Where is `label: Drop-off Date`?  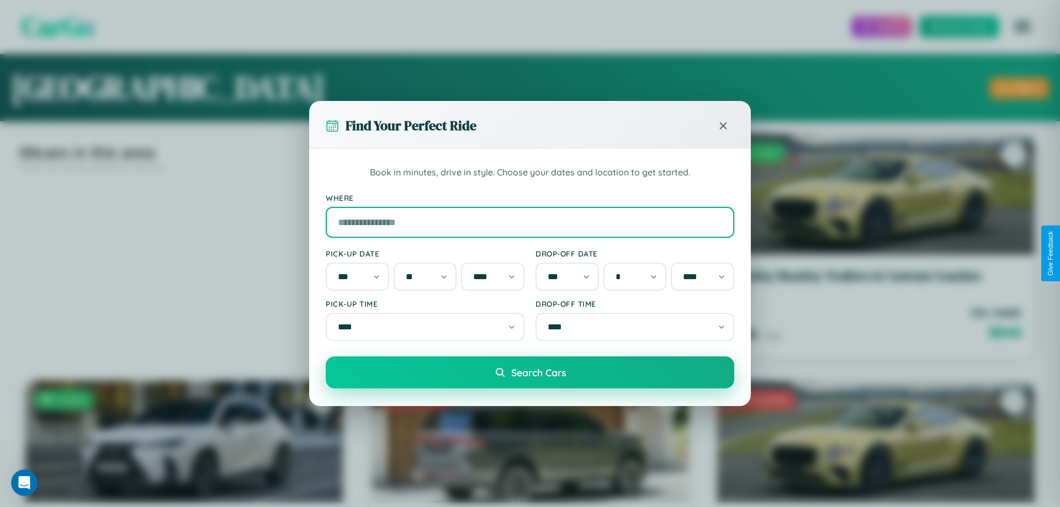 label: Drop-off Date is located at coordinates (635, 253).